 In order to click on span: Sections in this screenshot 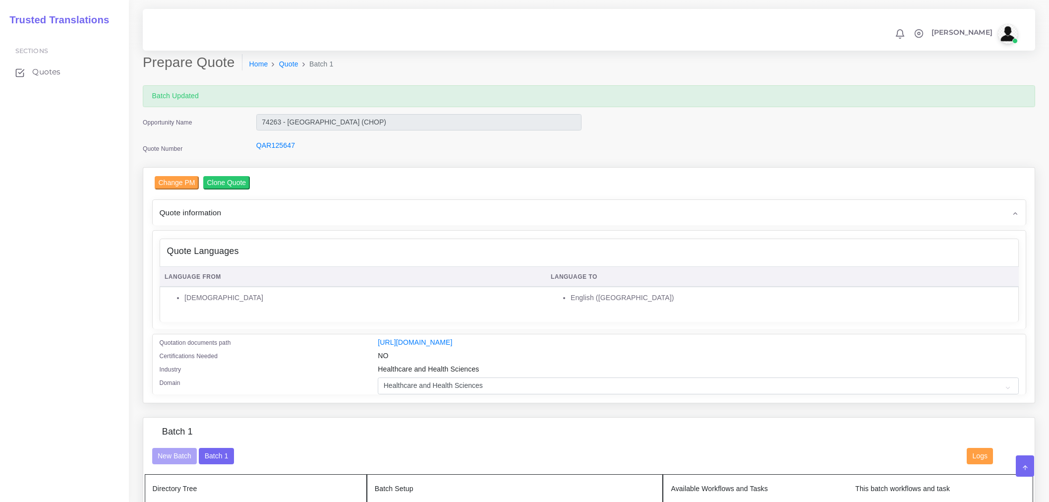, I will do `click(32, 51)`.